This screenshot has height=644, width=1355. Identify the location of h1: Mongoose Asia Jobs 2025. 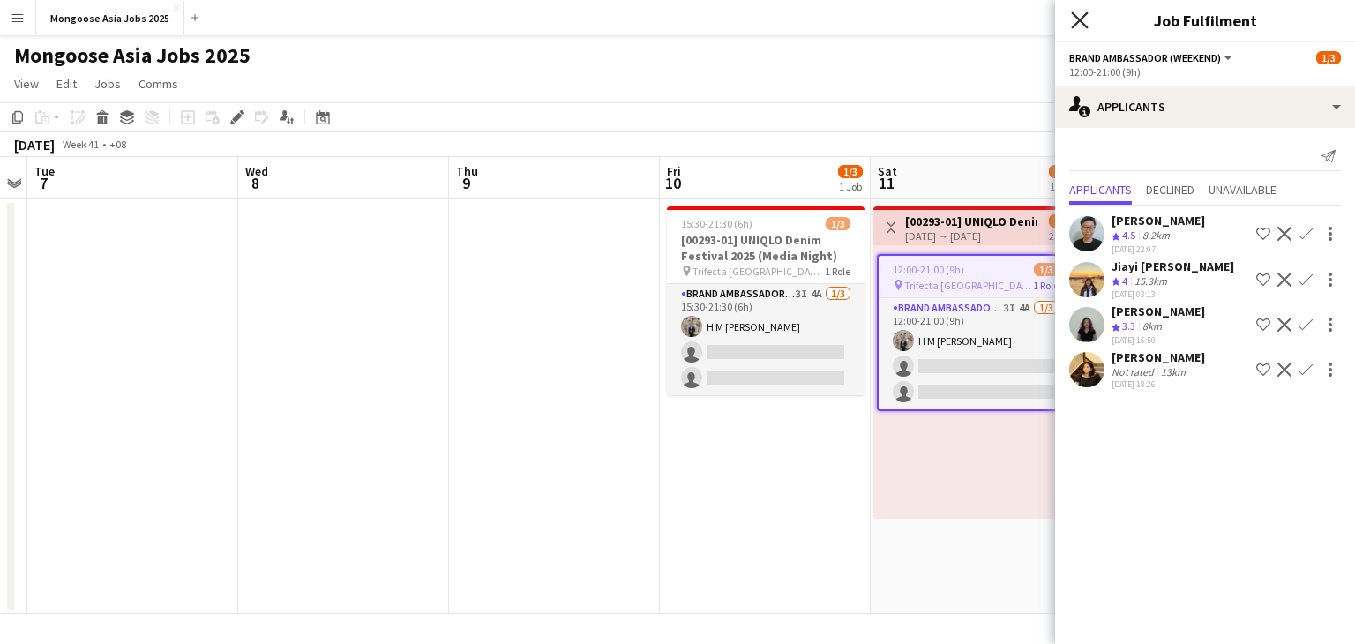
(132, 56).